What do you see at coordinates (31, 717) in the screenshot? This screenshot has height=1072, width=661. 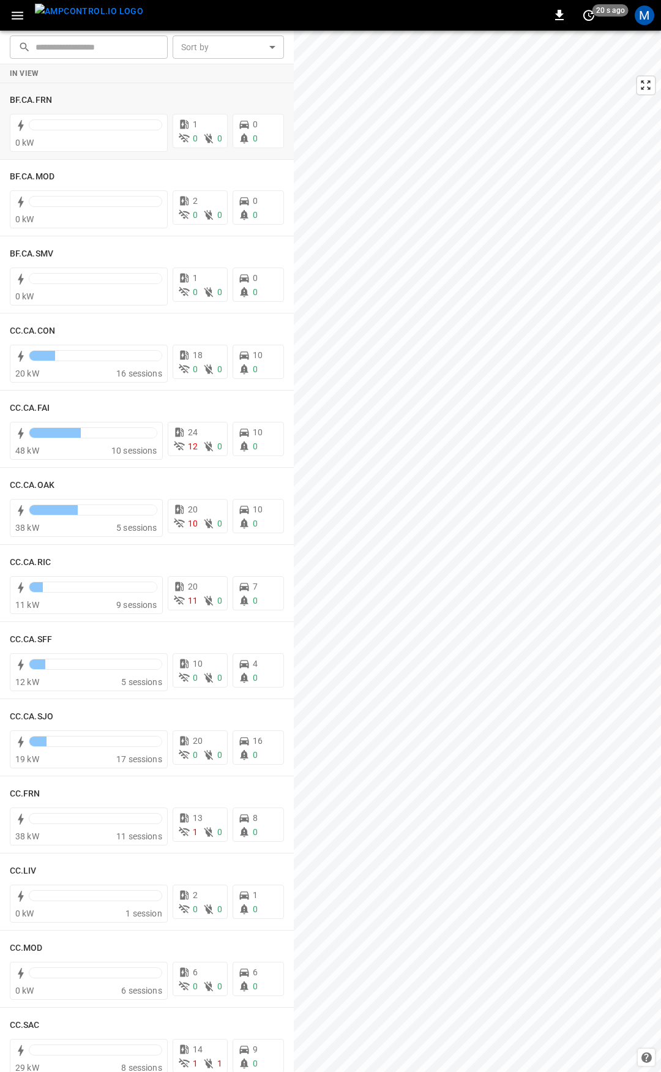 I see `h6: CC.CA.SJO` at bounding box center [31, 717].